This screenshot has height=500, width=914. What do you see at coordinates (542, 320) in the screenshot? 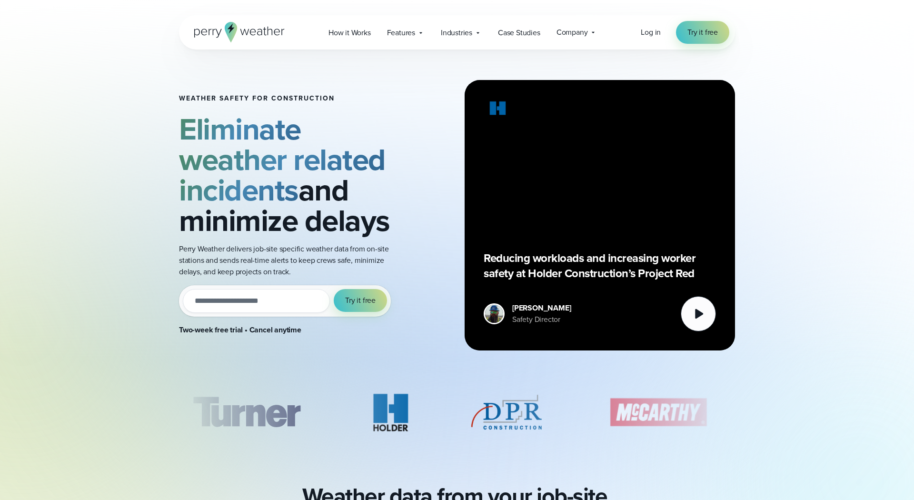
I see `div: Safety Director` at bounding box center [542, 320].